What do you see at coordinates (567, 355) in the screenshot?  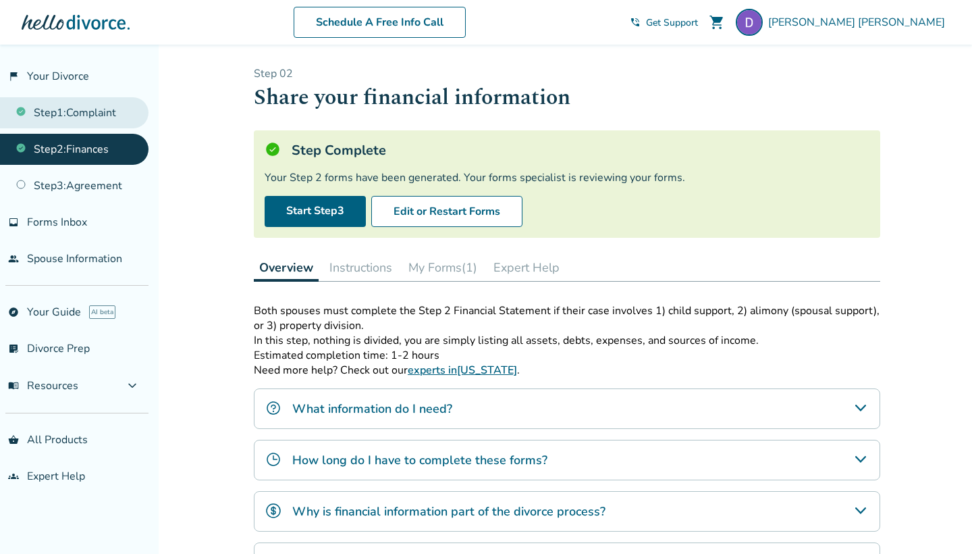 I see `p: Estimated completion time: 1-2 hours` at bounding box center [567, 355].